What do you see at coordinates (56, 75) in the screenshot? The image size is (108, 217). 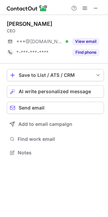 I see `button: save-profile-one-click` at bounding box center [56, 75].